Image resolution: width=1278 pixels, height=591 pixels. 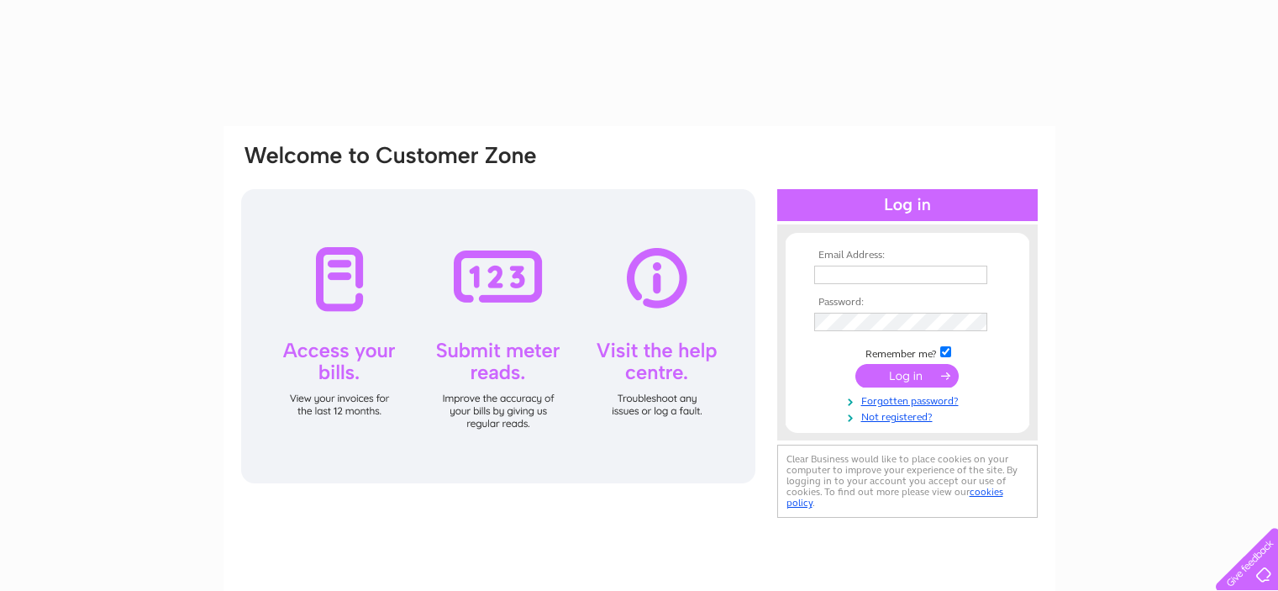 What do you see at coordinates (907, 255) in the screenshot?
I see `th: Email Address:` at bounding box center [907, 255].